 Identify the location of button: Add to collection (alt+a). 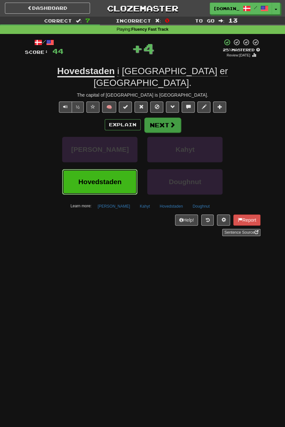
(219, 107).